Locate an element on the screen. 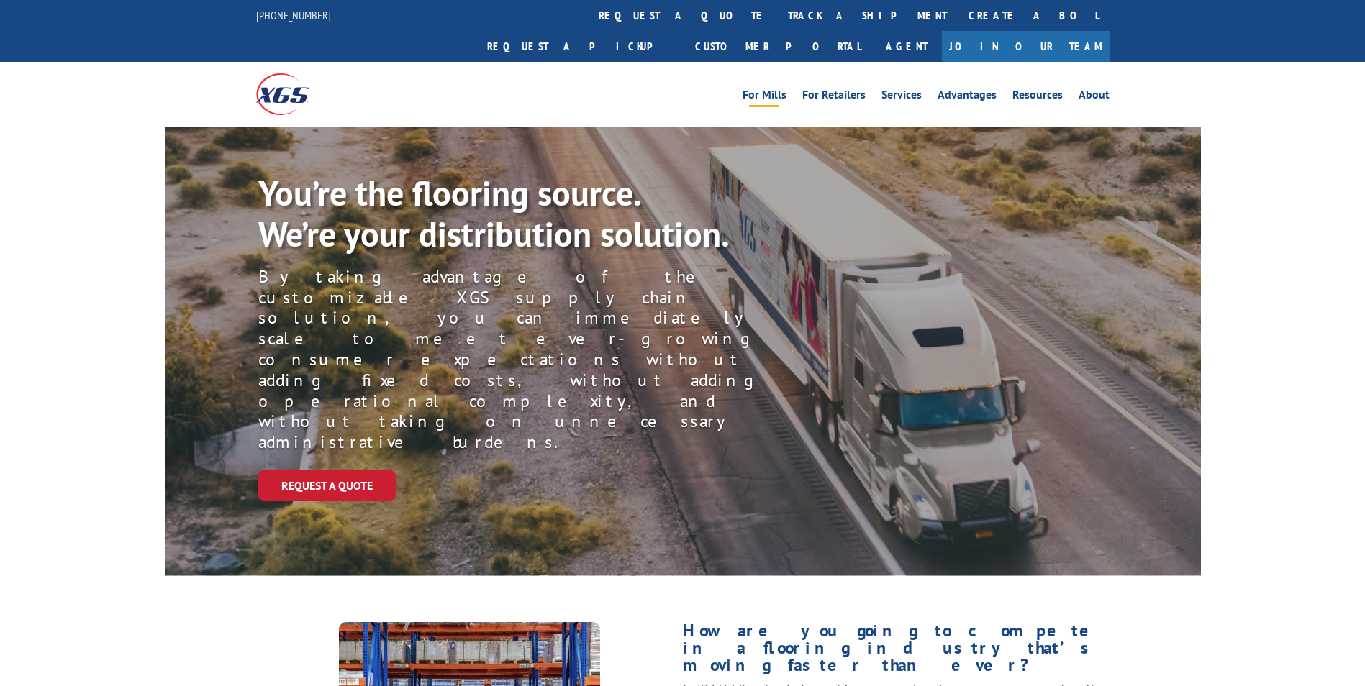 Image resolution: width=1365 pixels, height=686 pixels. a: Agent is located at coordinates (906, 46).